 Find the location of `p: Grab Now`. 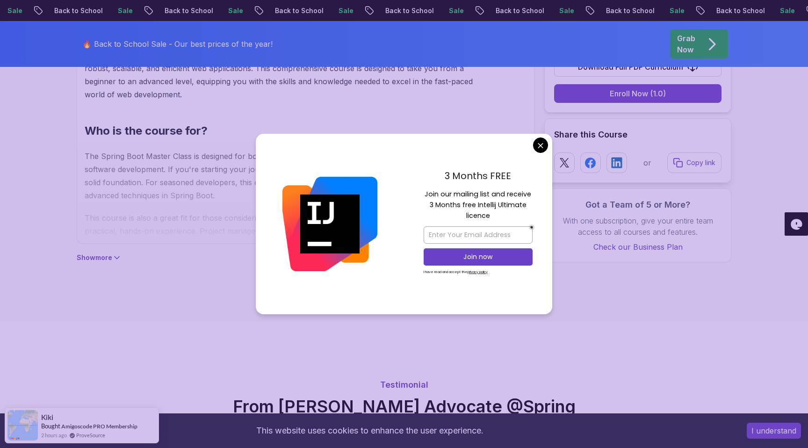

p: Grab Now is located at coordinates (686, 44).